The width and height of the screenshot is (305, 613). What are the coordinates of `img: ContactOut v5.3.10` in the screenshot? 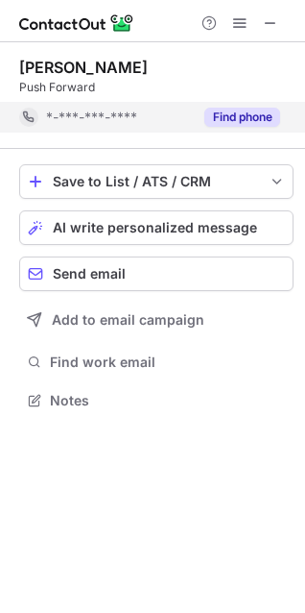 It's located at (77, 23).